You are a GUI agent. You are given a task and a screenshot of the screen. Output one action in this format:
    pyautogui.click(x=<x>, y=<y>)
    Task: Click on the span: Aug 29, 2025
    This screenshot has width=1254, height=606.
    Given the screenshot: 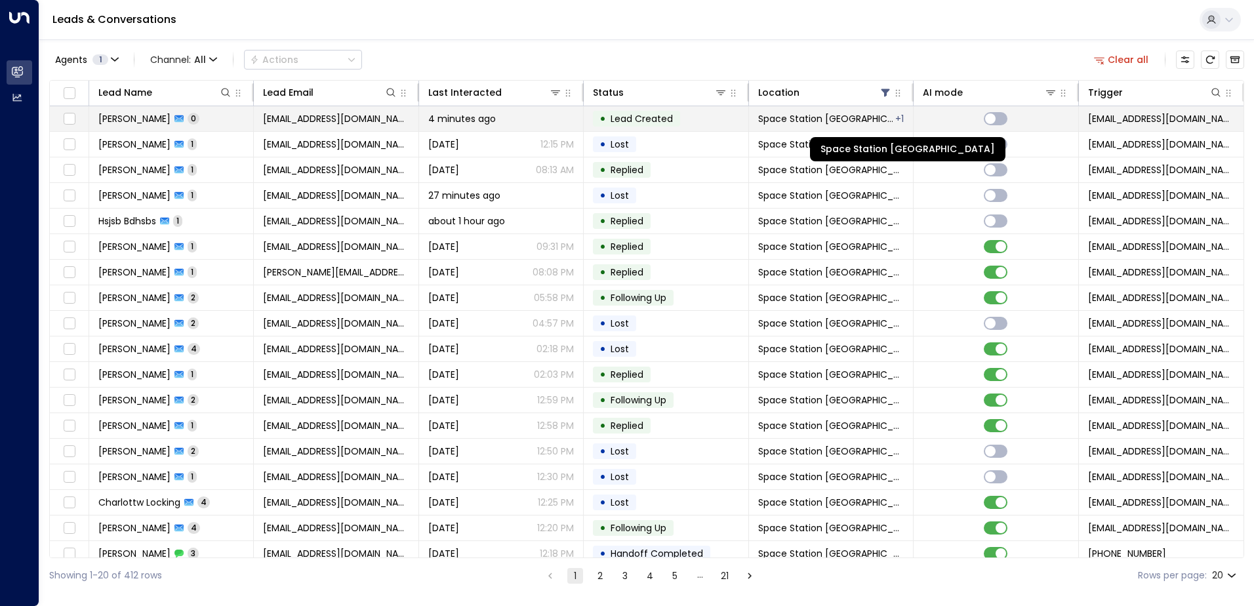 What is the action you would take?
    pyautogui.click(x=443, y=170)
    